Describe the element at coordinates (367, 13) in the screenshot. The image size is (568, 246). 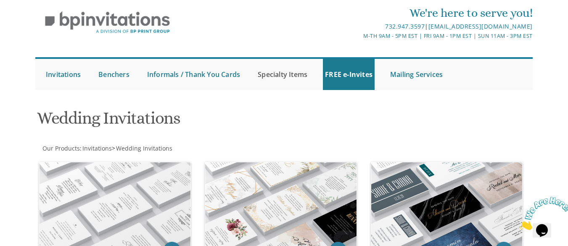
I see `div: We're here to serve you!` at that location.